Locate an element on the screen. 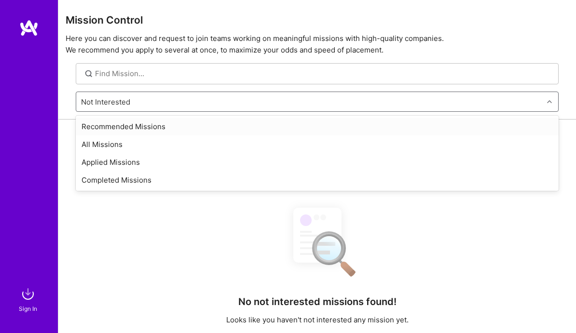 The image size is (576, 333). i: icon SearchGrey is located at coordinates (89, 74).